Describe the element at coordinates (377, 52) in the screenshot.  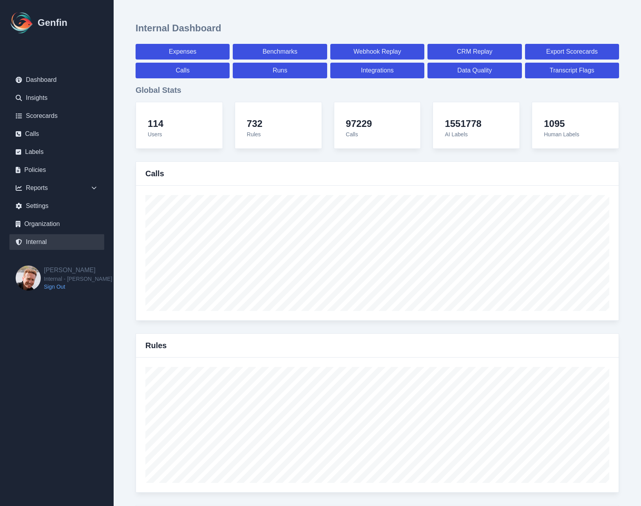
I see `a: Webhook Replay` at that location.